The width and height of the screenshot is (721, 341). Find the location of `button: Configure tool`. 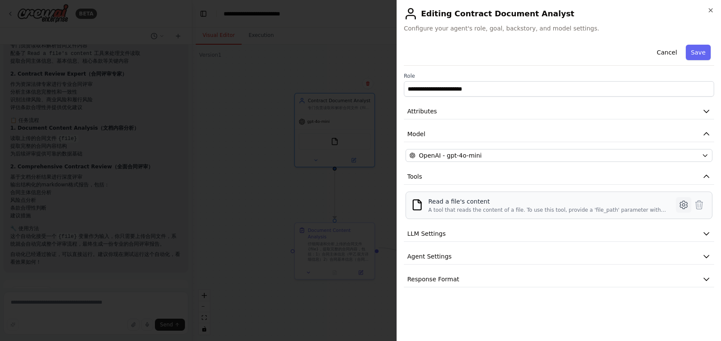

button: Configure tool is located at coordinates (684, 205).